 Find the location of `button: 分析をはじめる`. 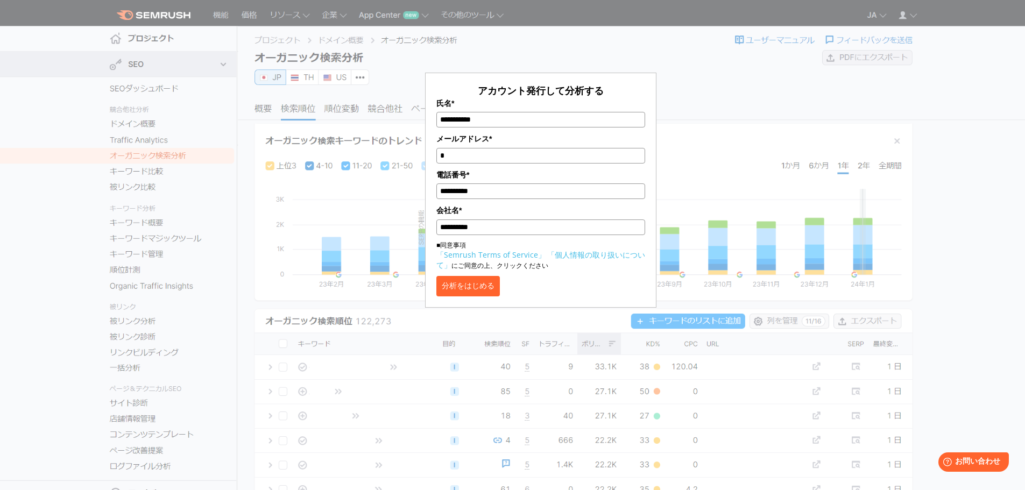

button: 分析をはじめる is located at coordinates (468, 286).